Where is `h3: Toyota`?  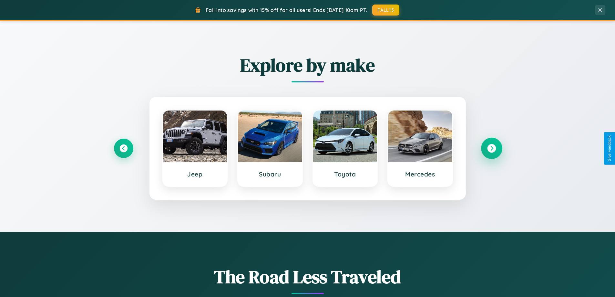 h3: Toyota is located at coordinates (345, 174).